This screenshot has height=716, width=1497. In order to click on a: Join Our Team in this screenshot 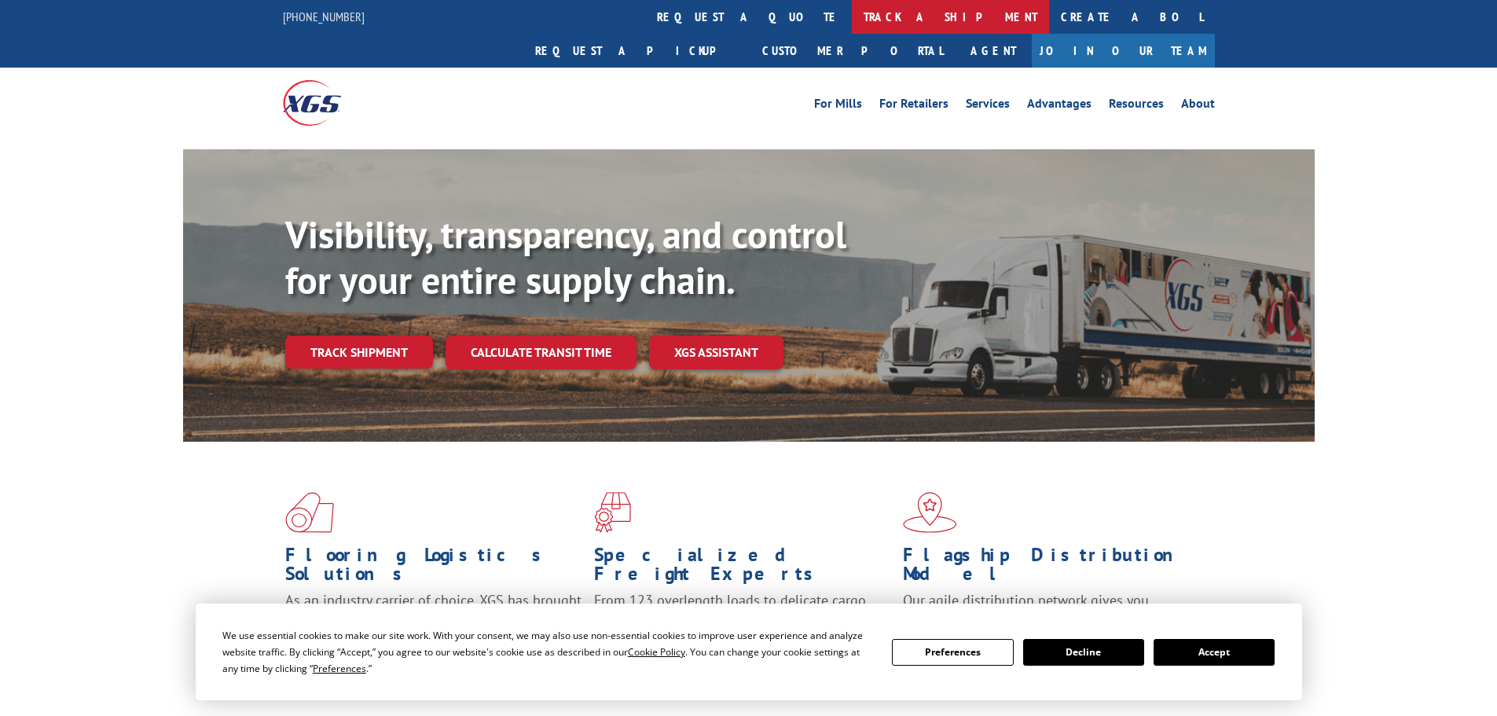, I will do `click(1123, 50)`.